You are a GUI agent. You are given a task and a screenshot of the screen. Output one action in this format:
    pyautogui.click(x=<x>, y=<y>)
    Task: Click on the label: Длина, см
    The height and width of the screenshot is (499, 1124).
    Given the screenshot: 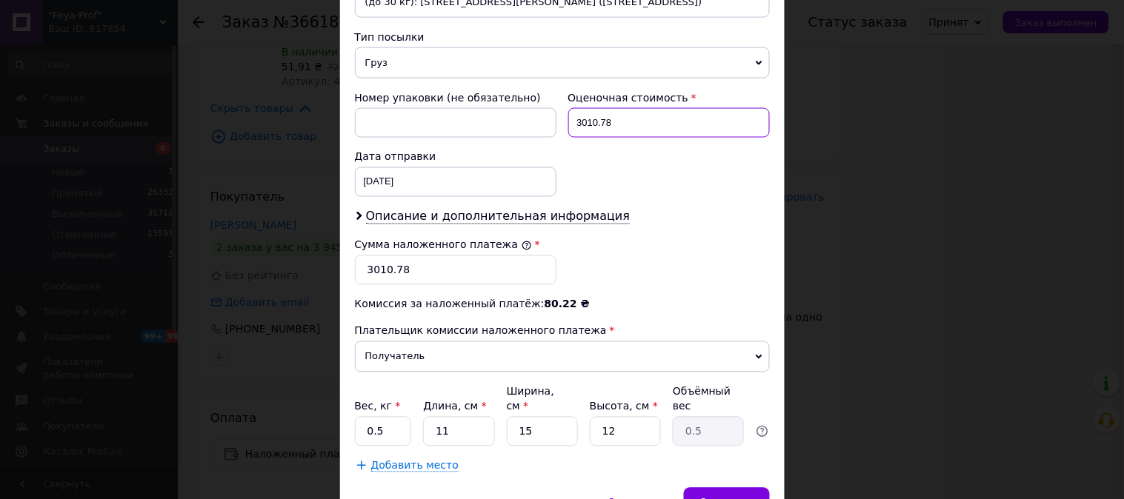 What is the action you would take?
    pyautogui.click(x=454, y=407)
    